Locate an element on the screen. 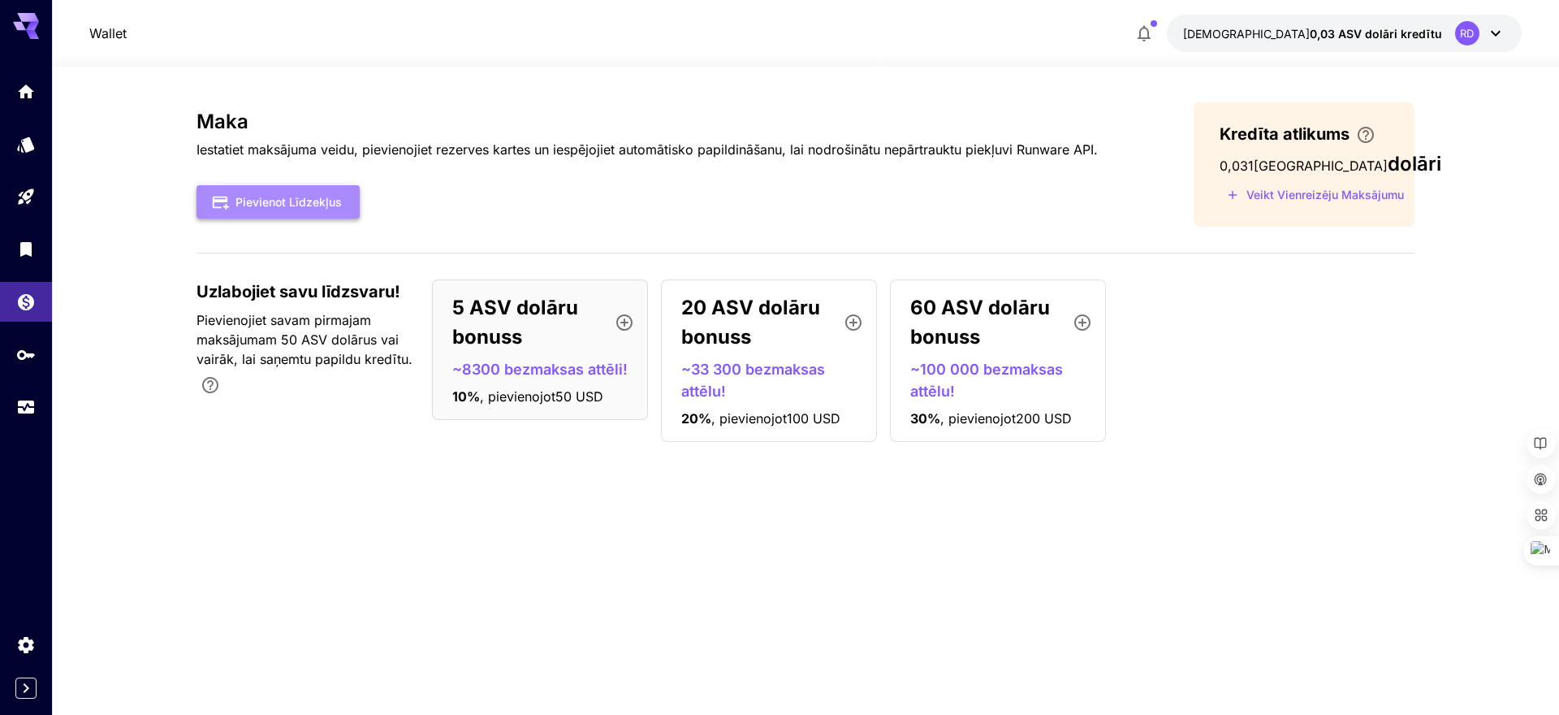 The width and height of the screenshot is (1559, 715). div: API atslēgas is located at coordinates (26, 354).